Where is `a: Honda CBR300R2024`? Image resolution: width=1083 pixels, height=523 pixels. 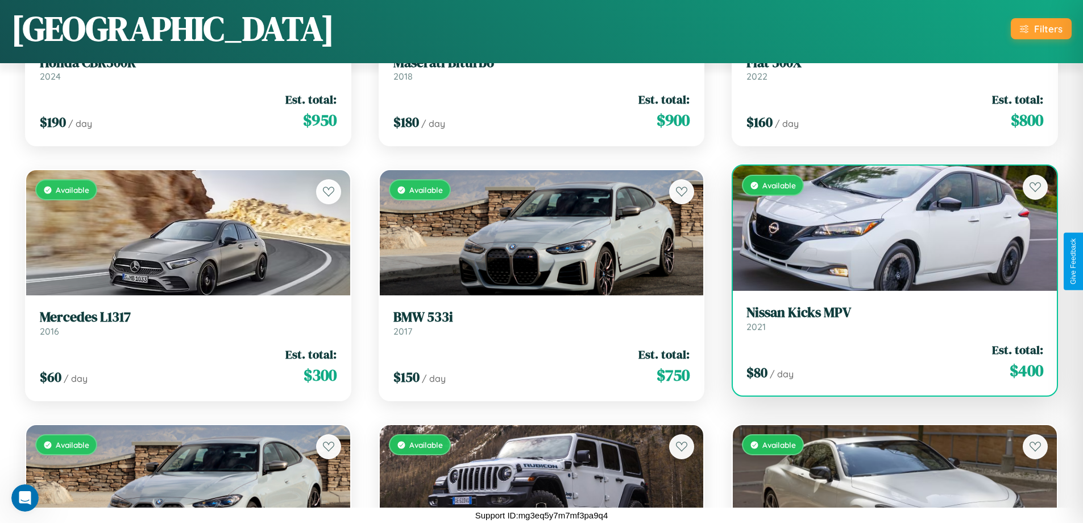 a: Honda CBR300R2024 is located at coordinates (188, 68).